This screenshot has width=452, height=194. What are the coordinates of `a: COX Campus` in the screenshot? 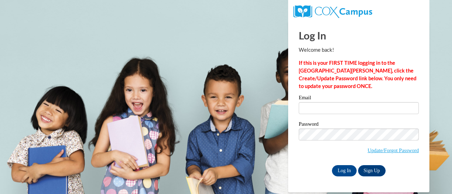 It's located at (332, 11).